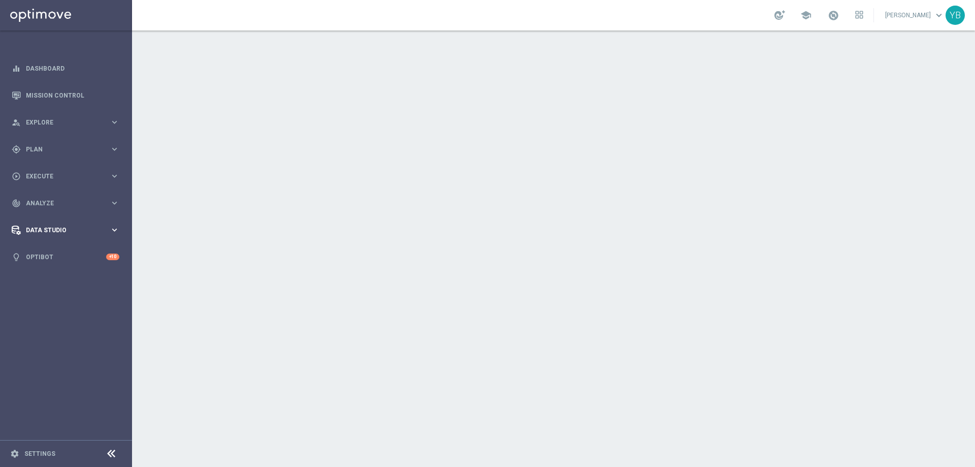  Describe the element at coordinates (66, 230) in the screenshot. I see `div: Data Studio keyboard_arrow_right` at that location.